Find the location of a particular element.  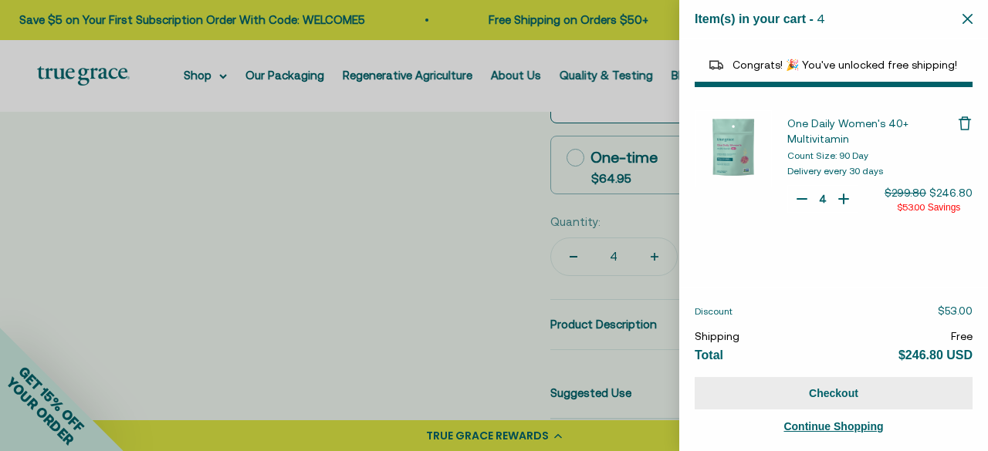

span: Item(s) in your cart - is located at coordinates (754, 19).